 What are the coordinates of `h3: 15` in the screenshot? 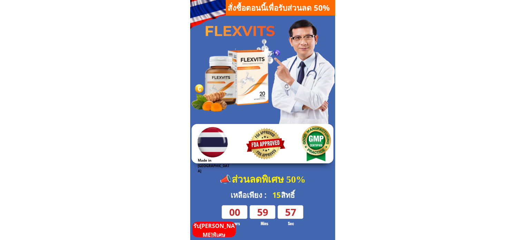 It's located at (280, 195).